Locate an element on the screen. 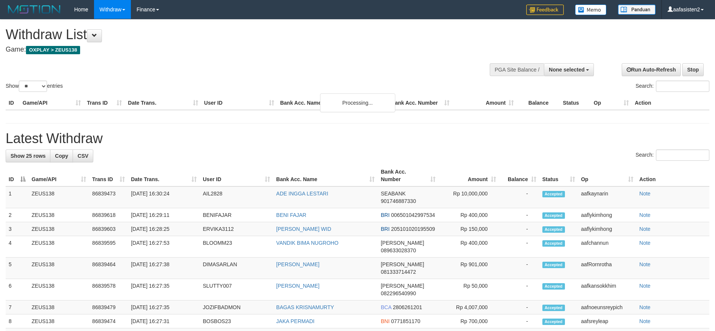 This screenshot has height=331, width=715. td: aafnoeunsreypich is located at coordinates (607, 307).